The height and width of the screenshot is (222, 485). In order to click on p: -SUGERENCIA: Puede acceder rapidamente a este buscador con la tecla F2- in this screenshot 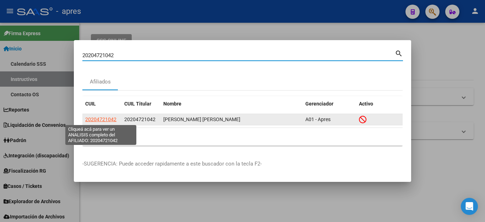, I will do `click(242, 164)`.